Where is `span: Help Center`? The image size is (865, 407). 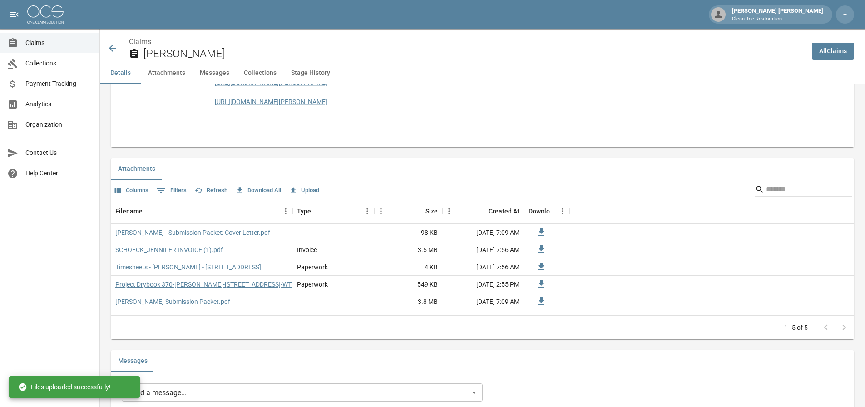 span: Help Center is located at coordinates (59, 173).